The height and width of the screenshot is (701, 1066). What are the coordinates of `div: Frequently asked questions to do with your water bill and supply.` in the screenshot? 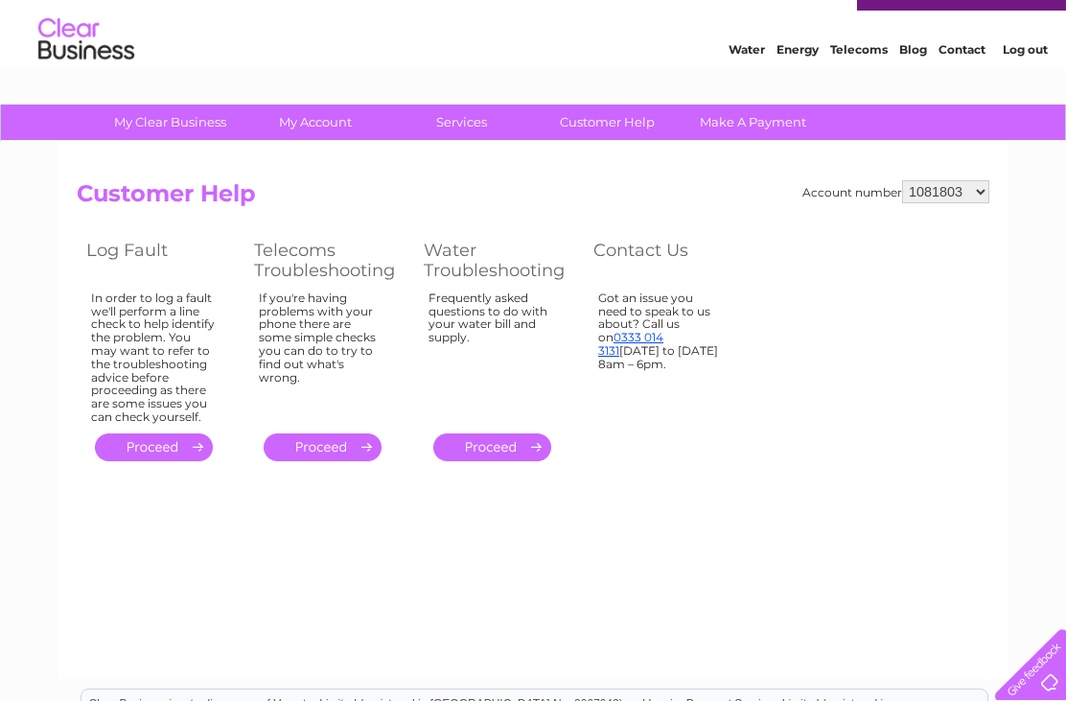 It's located at (492, 354).